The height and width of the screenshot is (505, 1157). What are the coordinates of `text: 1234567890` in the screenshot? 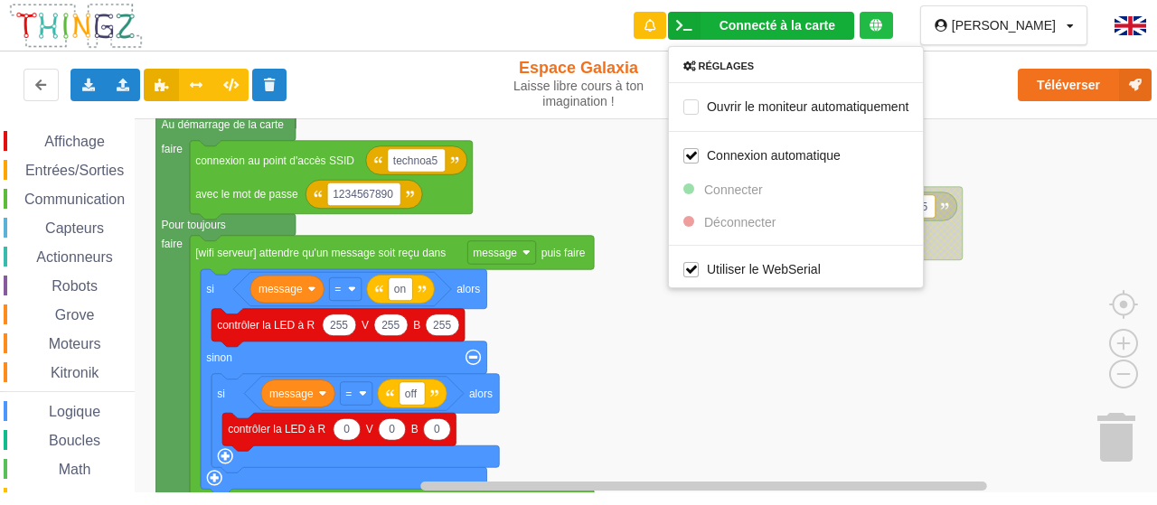 It's located at (362, 194).